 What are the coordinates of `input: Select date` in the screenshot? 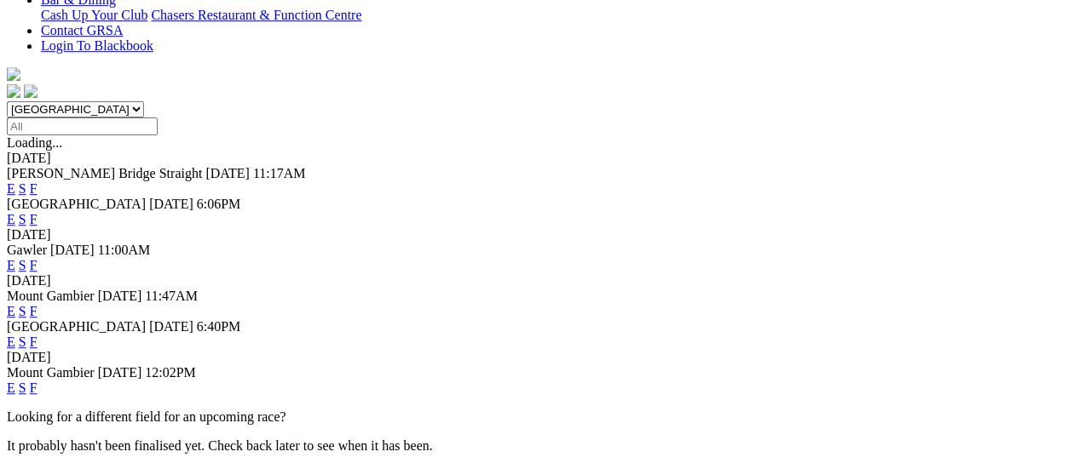 It's located at (82, 126).